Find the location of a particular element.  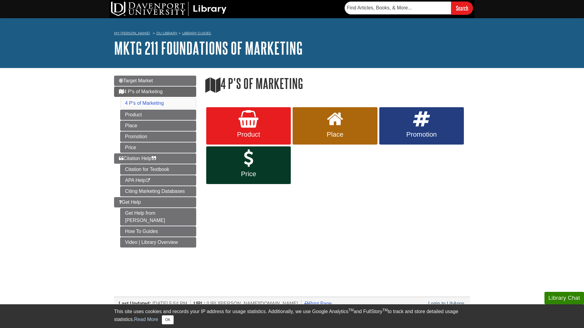

a: Get Help is located at coordinates (155, 203).